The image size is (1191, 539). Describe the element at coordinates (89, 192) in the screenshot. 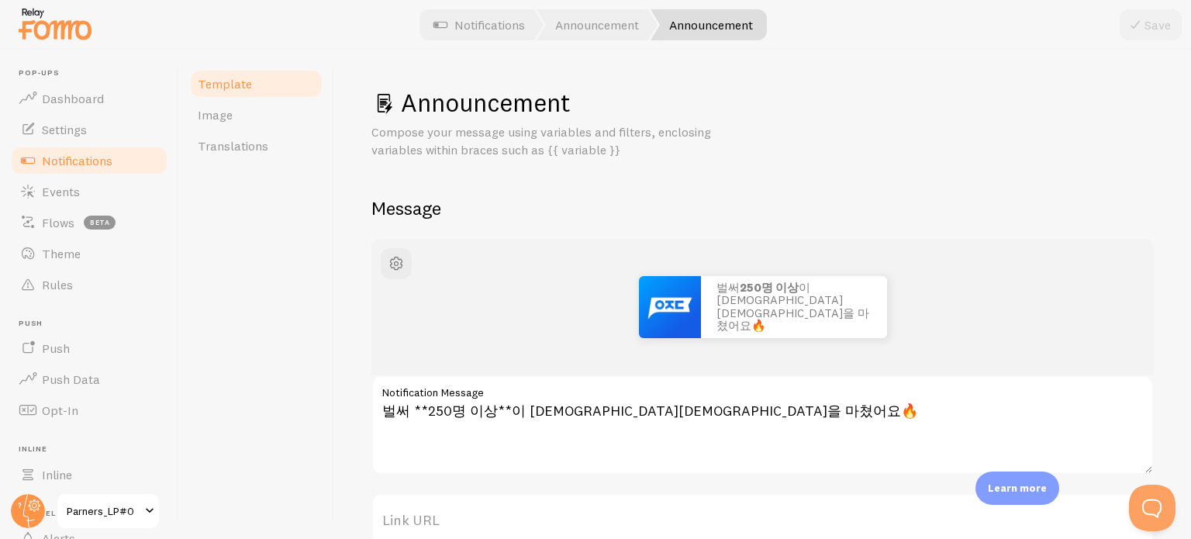

I see `a: Events` at that location.